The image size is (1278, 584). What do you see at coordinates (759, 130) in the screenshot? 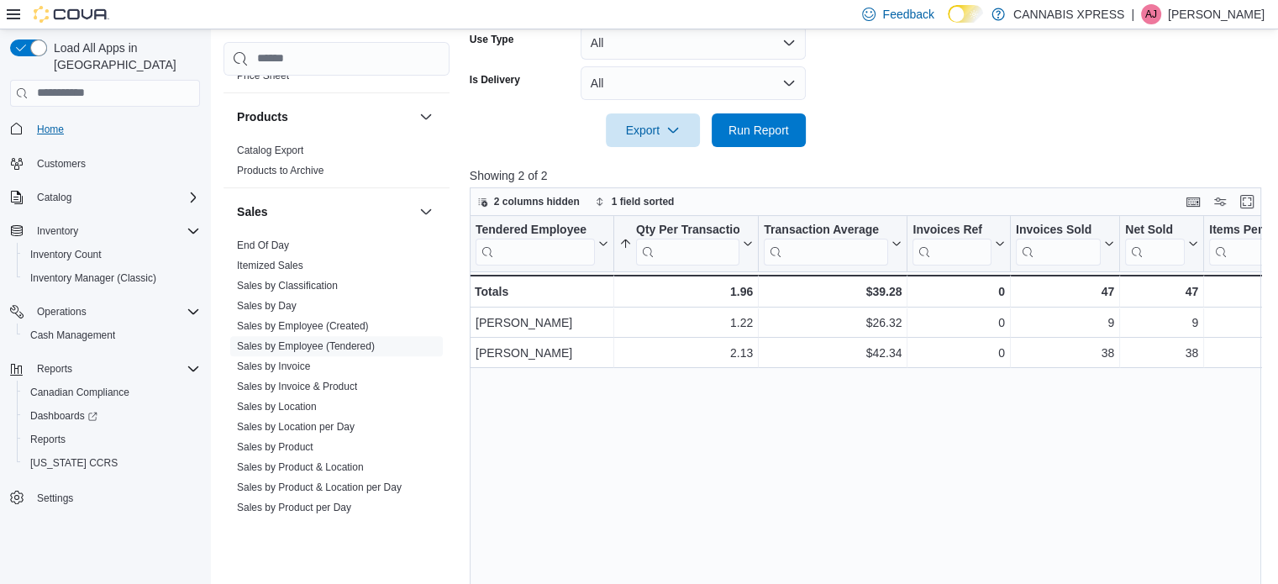
I see `span: Run Report` at bounding box center [759, 130].